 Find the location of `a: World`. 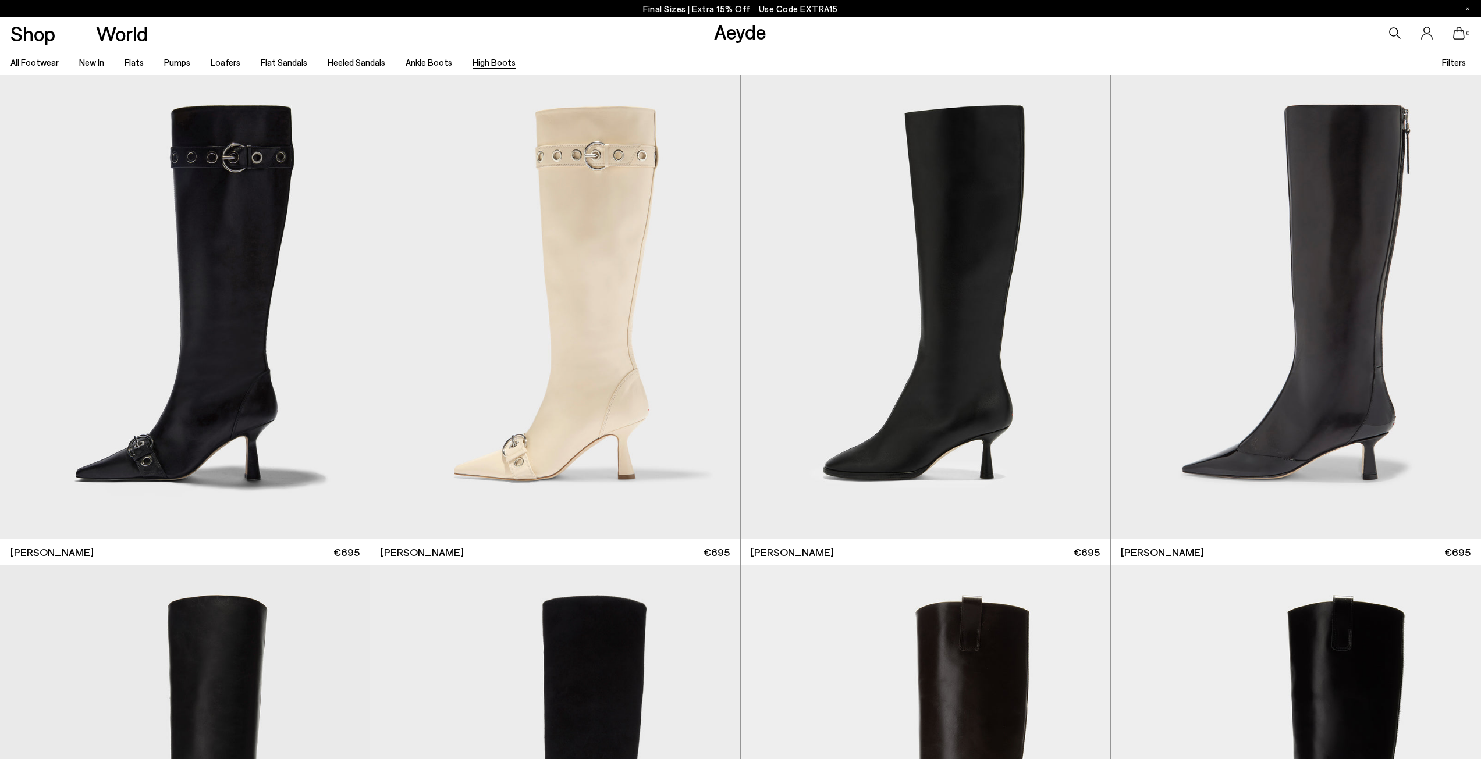

a: World is located at coordinates (122, 33).